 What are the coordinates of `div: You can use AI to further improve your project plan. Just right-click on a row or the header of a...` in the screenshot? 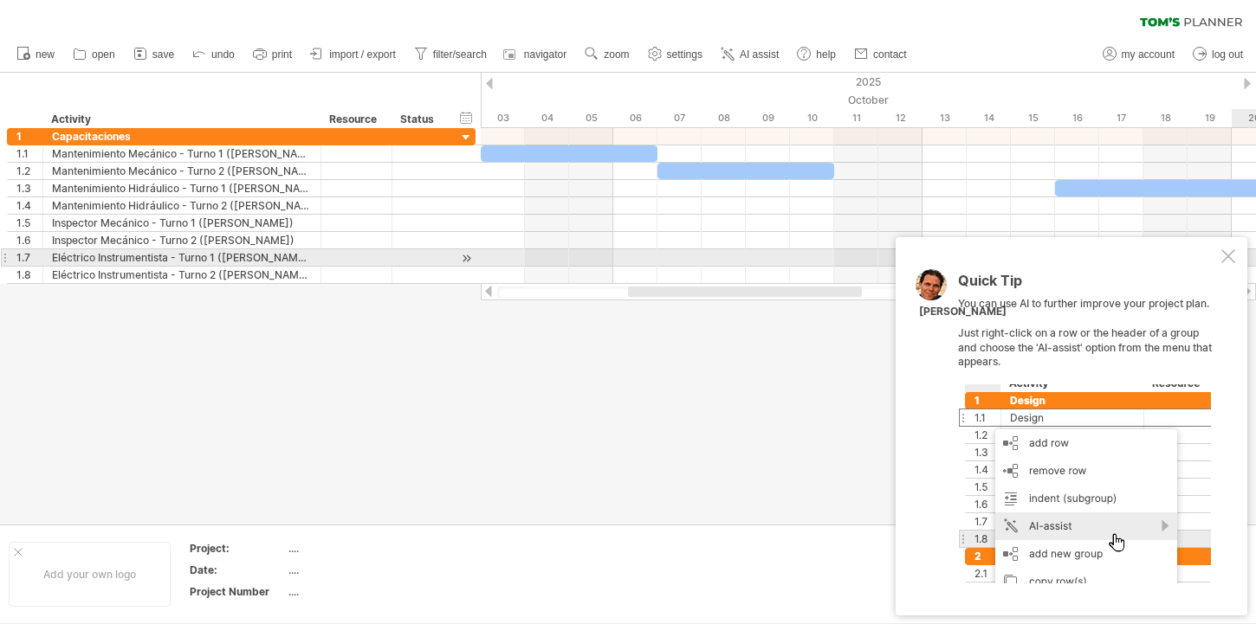 It's located at (1088, 429).